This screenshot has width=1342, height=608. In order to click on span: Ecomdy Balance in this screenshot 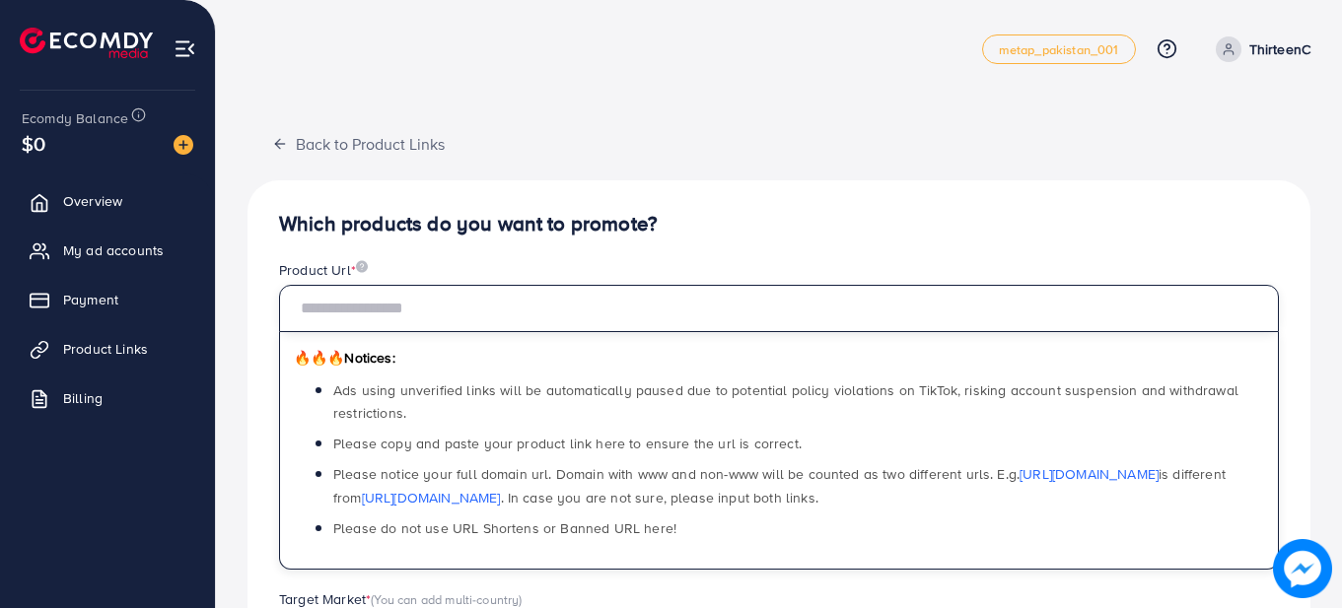, I will do `click(75, 118)`.